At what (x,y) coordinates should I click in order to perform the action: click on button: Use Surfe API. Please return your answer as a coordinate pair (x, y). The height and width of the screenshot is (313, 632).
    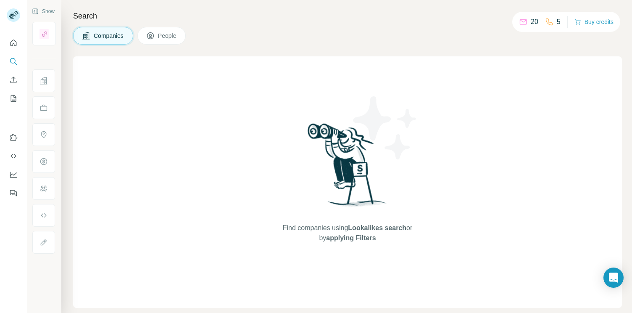
    Looking at the image, I should click on (13, 156).